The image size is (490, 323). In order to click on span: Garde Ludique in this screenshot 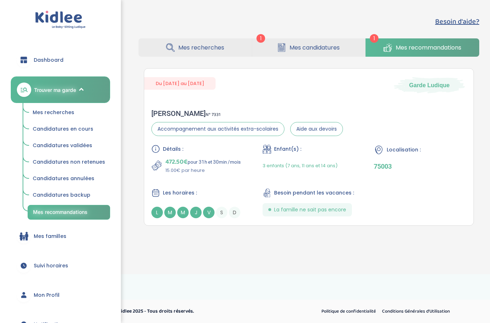, I will do `click(430, 85)`.